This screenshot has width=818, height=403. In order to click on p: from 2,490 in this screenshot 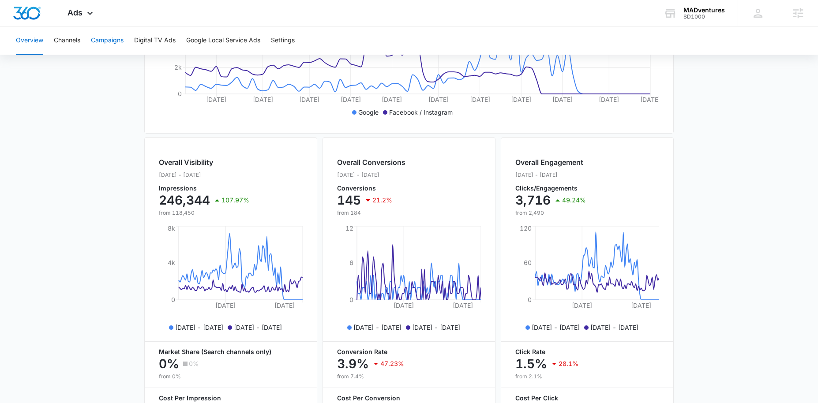, I will do `click(550, 213)`.